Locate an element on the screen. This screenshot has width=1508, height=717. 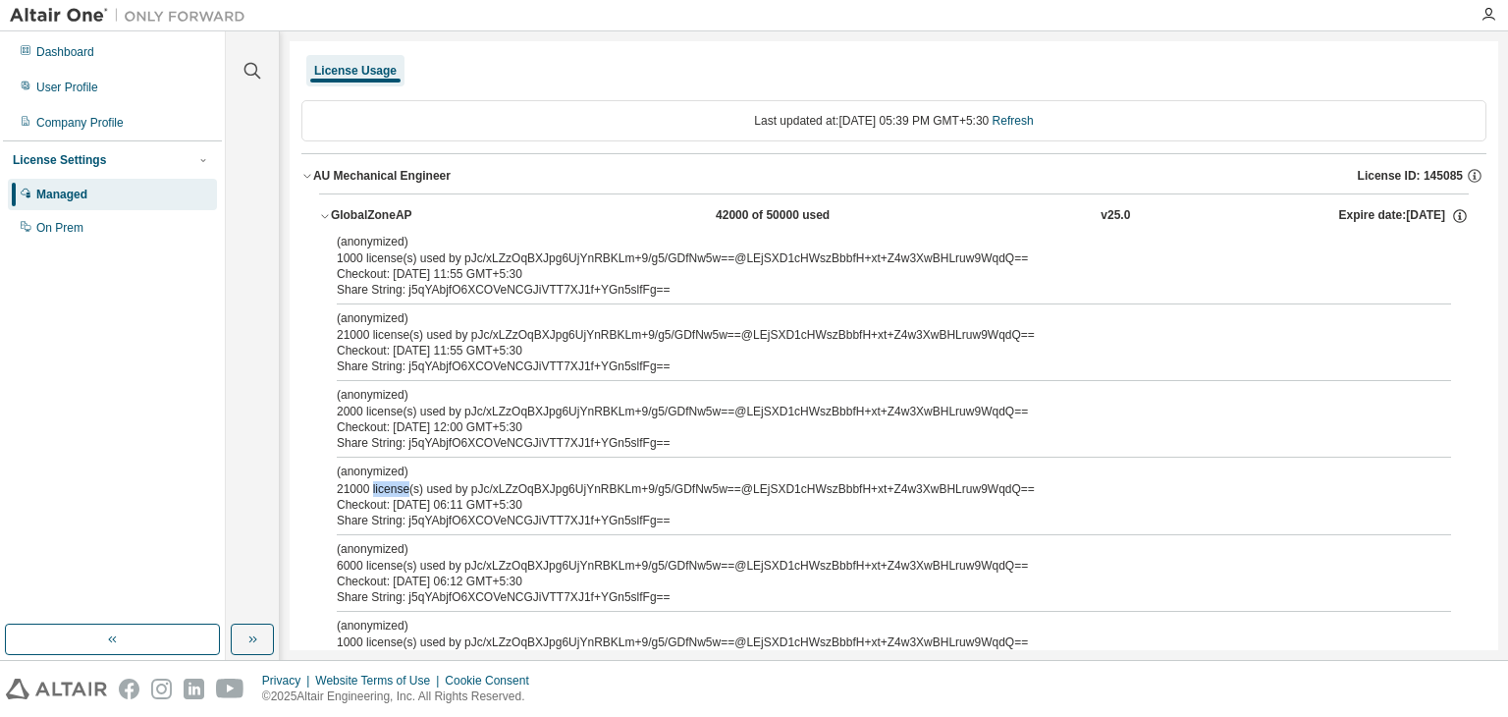
img: altair_logo.svg is located at coordinates (56, 688).